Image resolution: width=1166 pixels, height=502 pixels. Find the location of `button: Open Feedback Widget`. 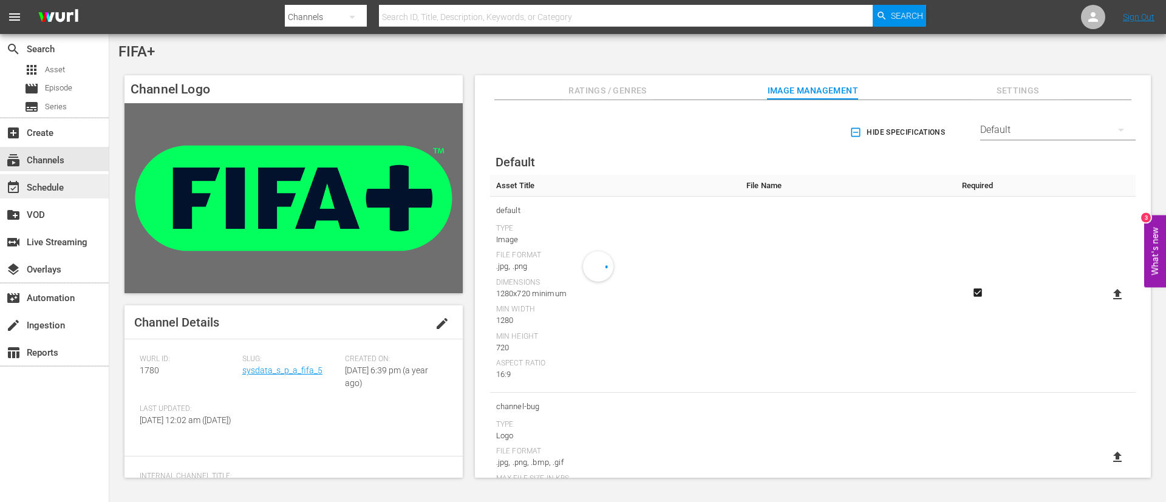

button: Open Feedback Widget is located at coordinates (1155, 251).